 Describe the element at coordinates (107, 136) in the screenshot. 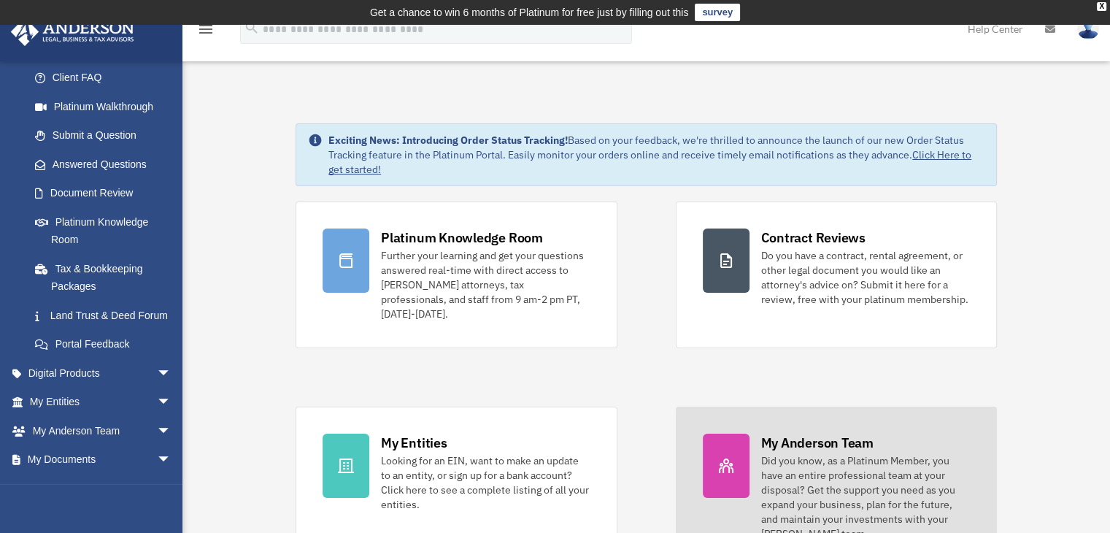

I see `a: Submit a Question` at that location.